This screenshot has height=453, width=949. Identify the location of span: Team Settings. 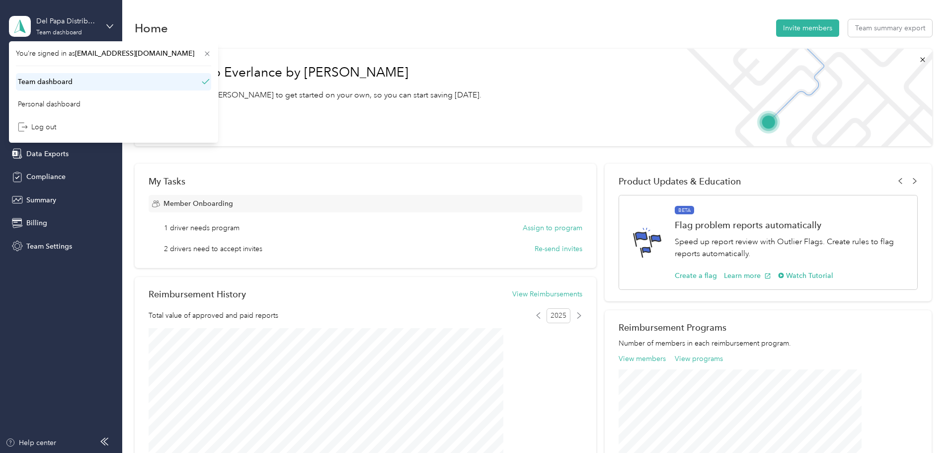
(49, 246).